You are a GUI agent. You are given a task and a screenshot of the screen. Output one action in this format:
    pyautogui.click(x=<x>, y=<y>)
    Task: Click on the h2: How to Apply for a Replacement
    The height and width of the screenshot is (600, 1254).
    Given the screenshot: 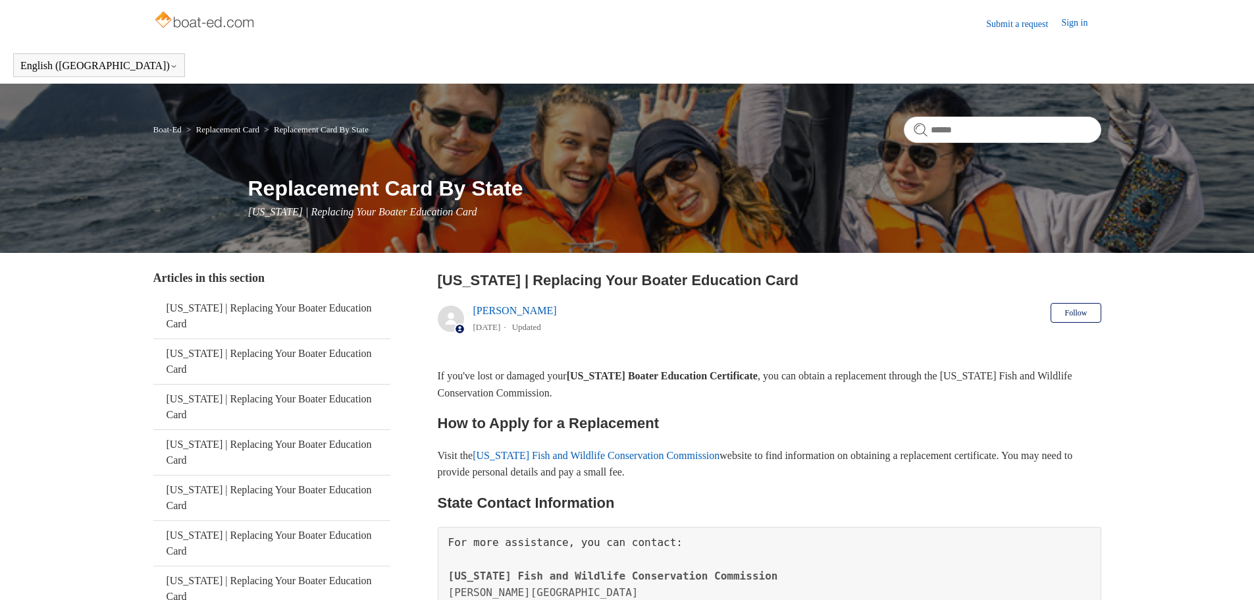 What is the action you would take?
    pyautogui.click(x=769, y=422)
    